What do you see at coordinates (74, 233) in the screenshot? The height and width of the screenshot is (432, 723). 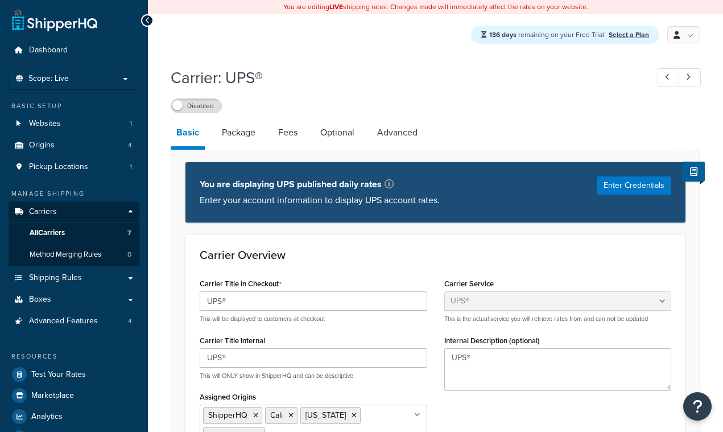 I see `a: AllCarriers7` at bounding box center [74, 233].